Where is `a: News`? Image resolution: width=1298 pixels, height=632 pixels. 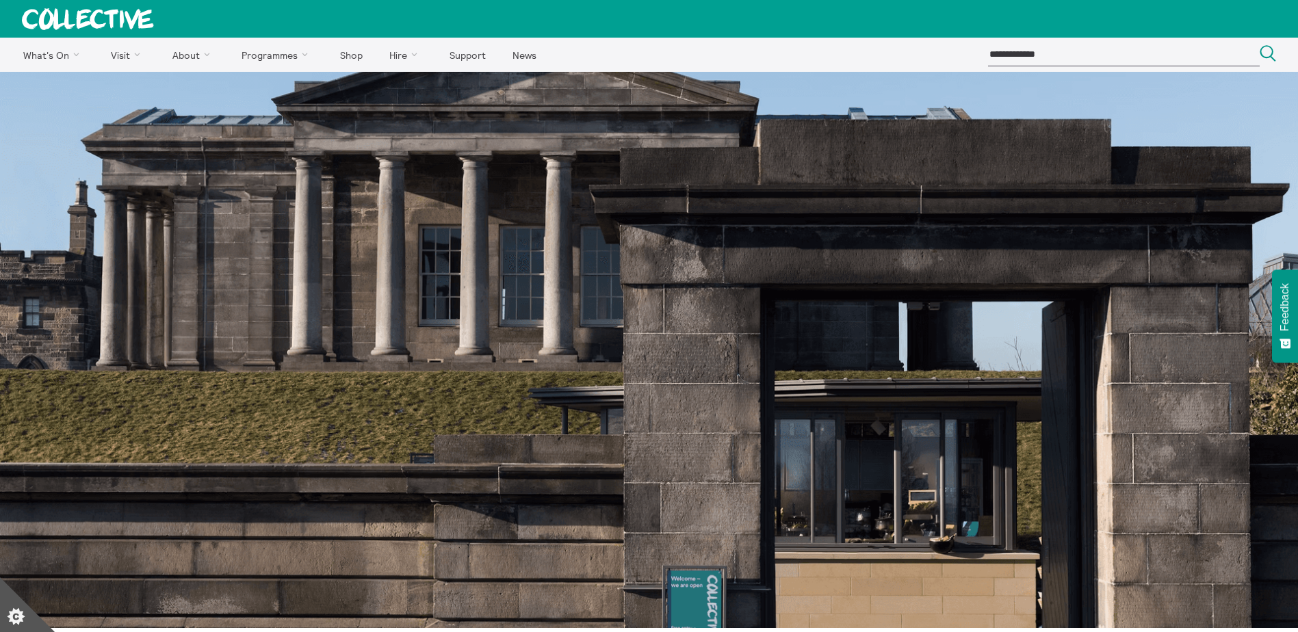
a: News is located at coordinates (524, 55).